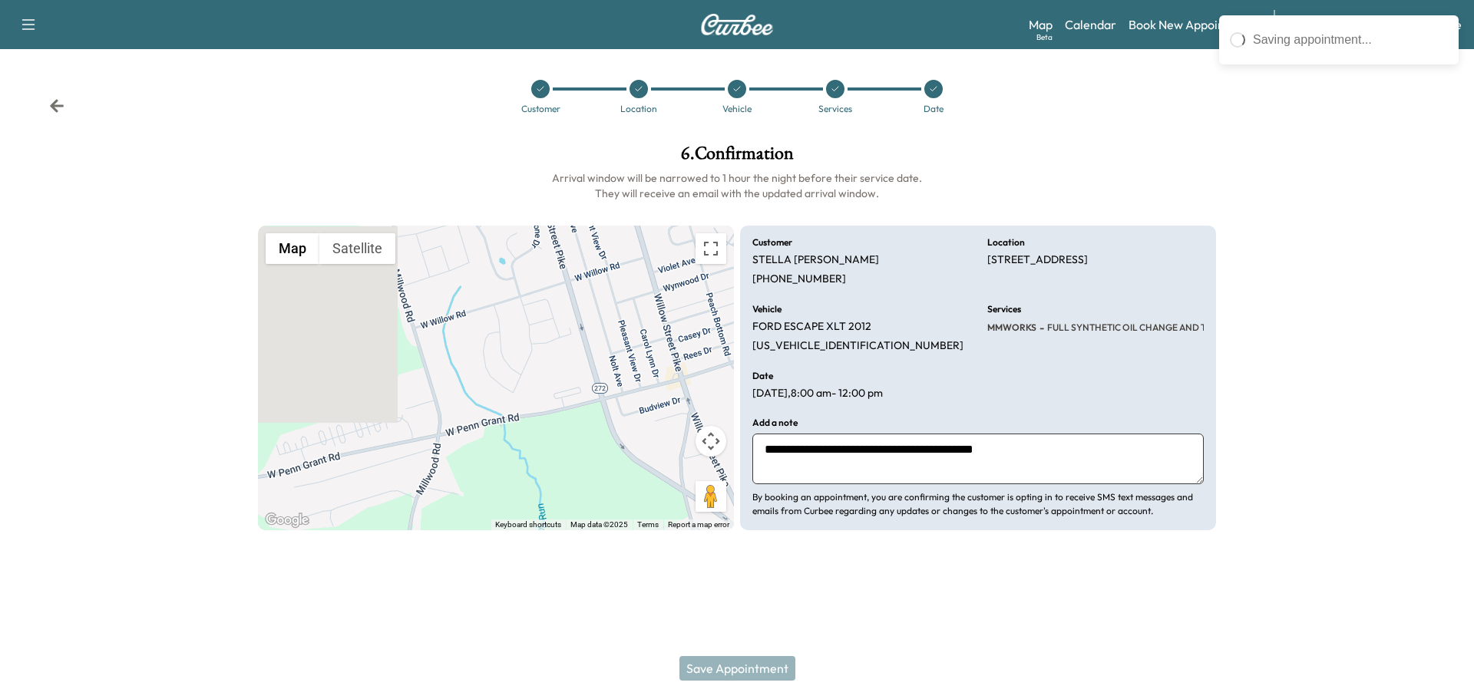  Describe the element at coordinates (1197, 328) in the screenshot. I see `span: FULL SYNTHETIC OIL CHANGE AND TIRE ROTATION - WORKS PACKAGE` at that location.